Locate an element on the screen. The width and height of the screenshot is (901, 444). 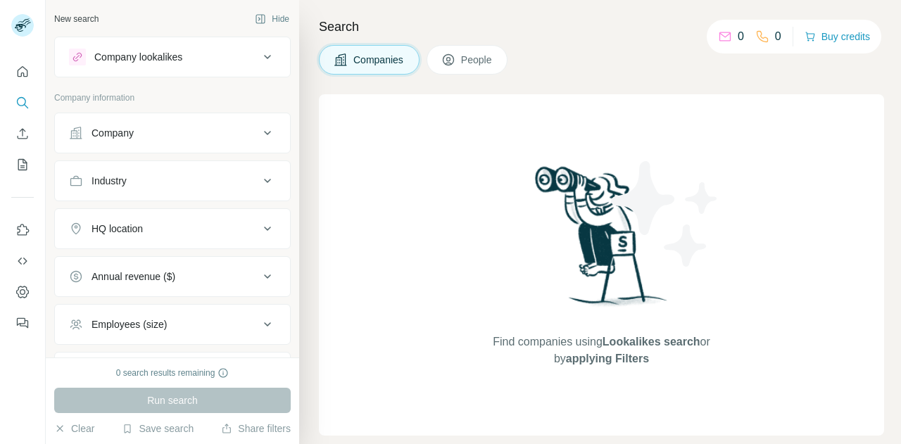
button: My lists is located at coordinates (23, 165).